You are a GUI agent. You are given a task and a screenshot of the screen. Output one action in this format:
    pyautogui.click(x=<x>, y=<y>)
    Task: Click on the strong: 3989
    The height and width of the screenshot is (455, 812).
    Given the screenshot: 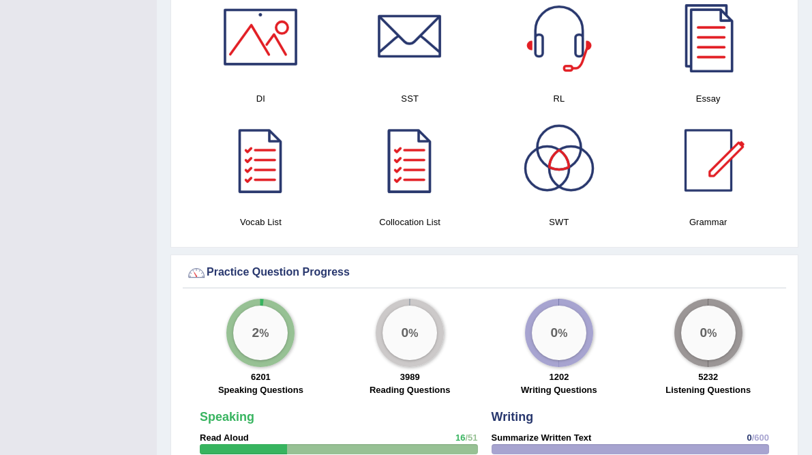 What is the action you would take?
    pyautogui.click(x=410, y=376)
    